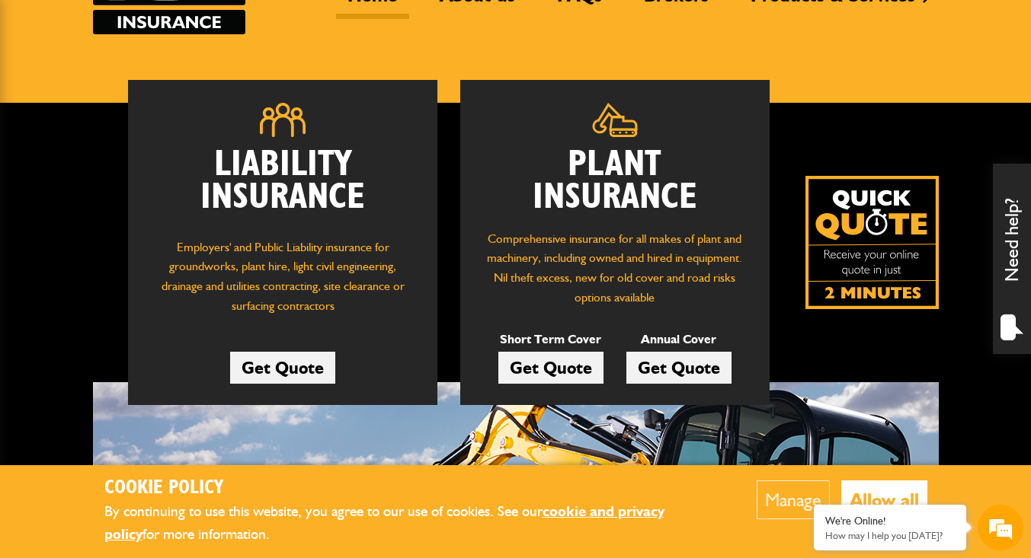  Describe the element at coordinates (268, 26) in the screenshot. I see `div: Minimize live chat window` at that location.